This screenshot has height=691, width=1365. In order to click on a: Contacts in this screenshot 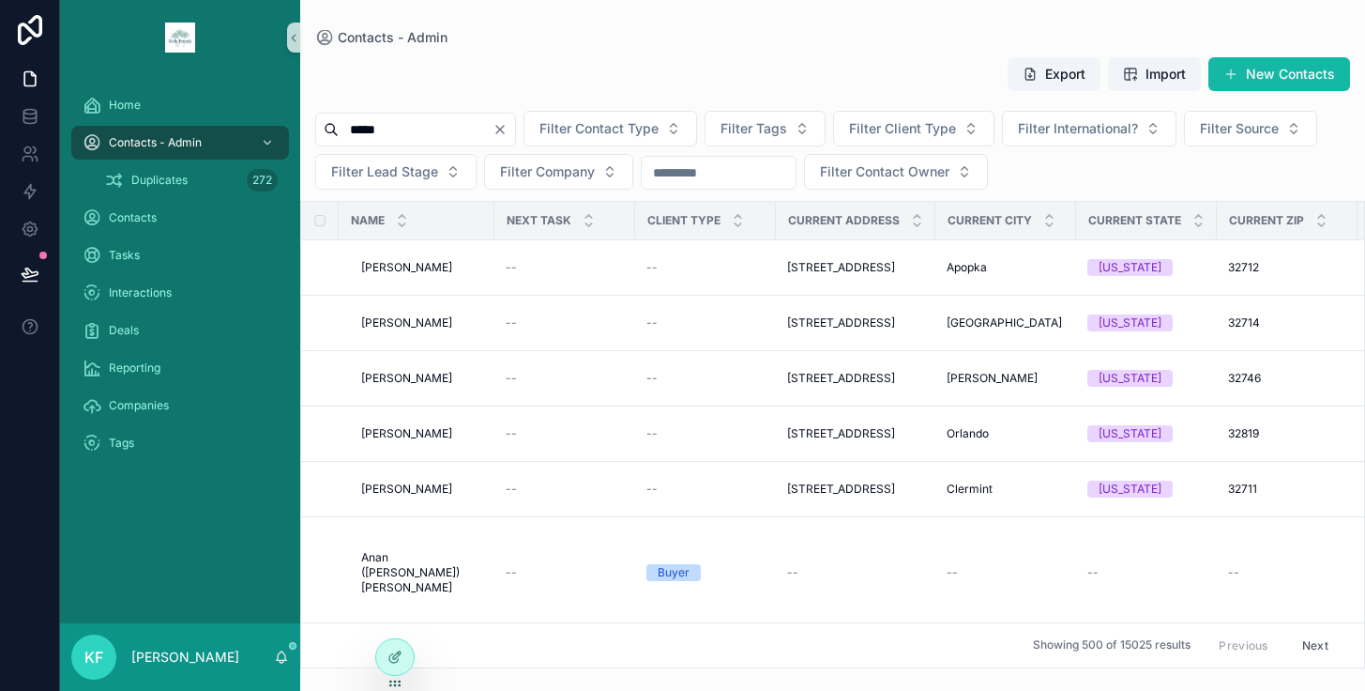, I will do `click(180, 218)`.